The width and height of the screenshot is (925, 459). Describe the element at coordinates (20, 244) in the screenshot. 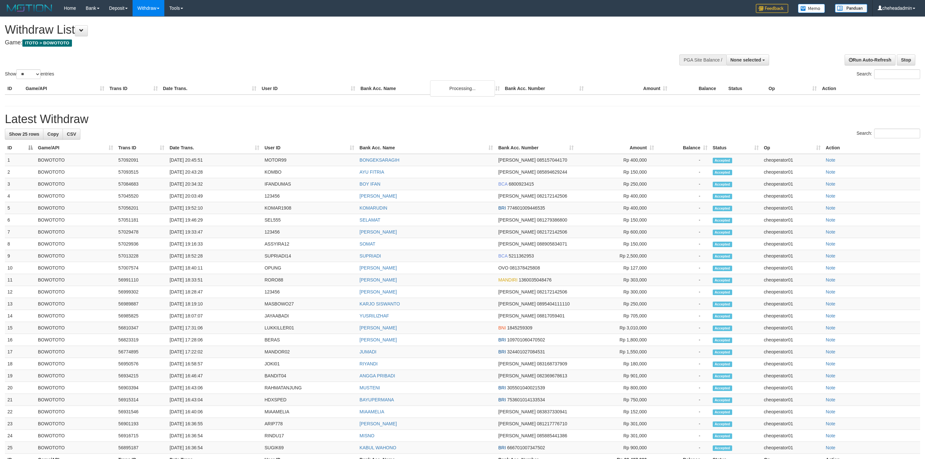

I see `td: 8` at that location.